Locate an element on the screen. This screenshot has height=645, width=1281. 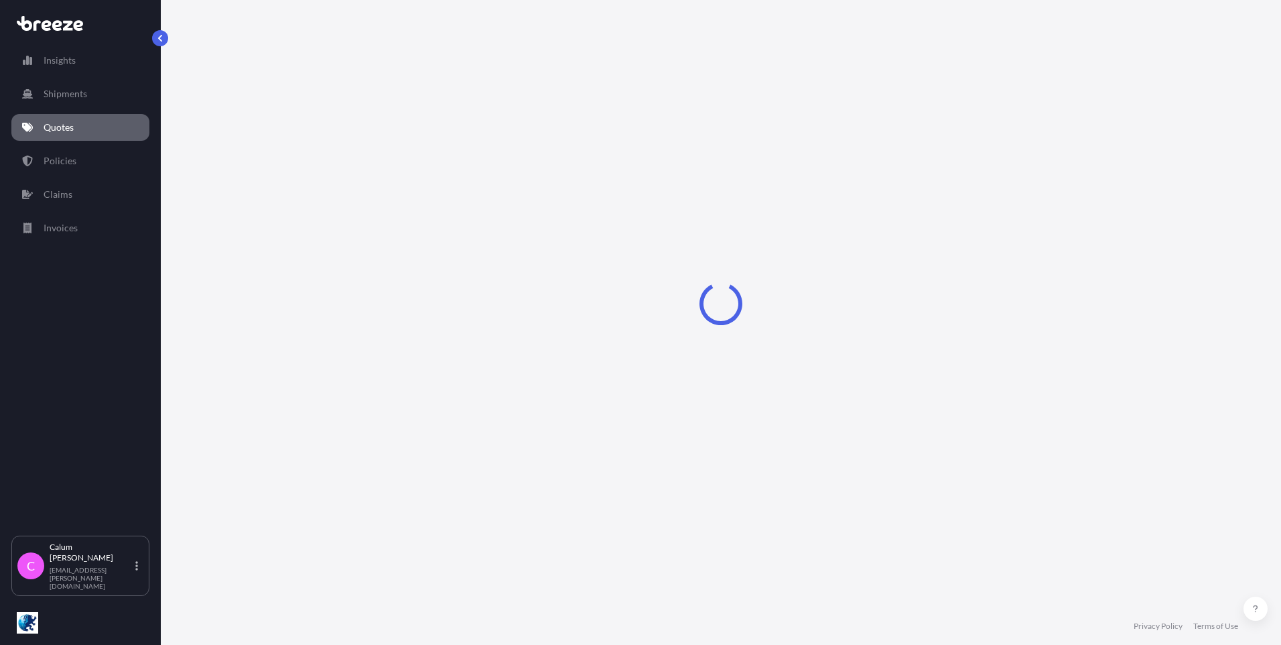
a: Terms of Use is located at coordinates (1216, 626).